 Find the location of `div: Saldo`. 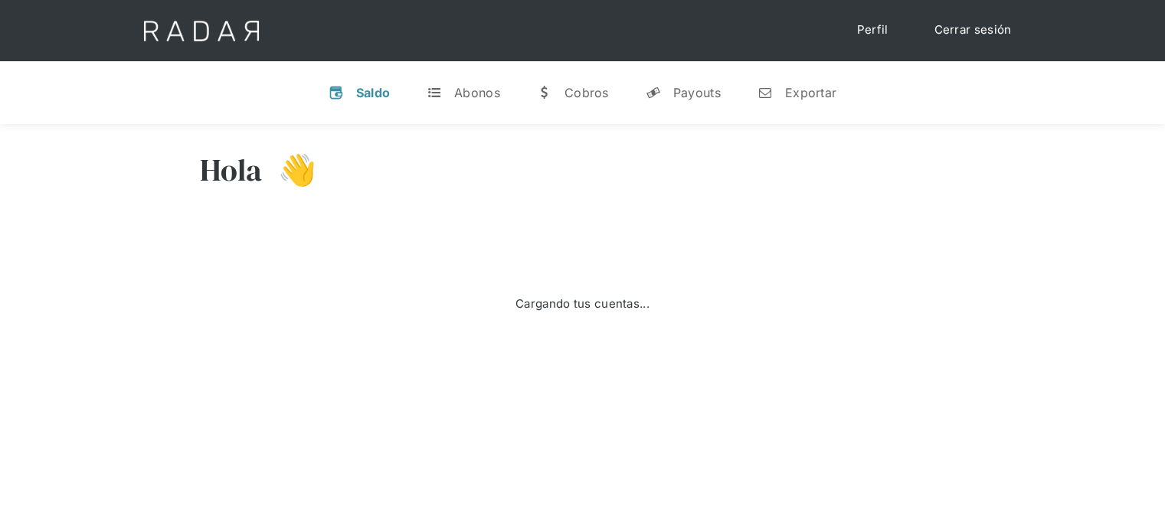

div: Saldo is located at coordinates (373, 93).